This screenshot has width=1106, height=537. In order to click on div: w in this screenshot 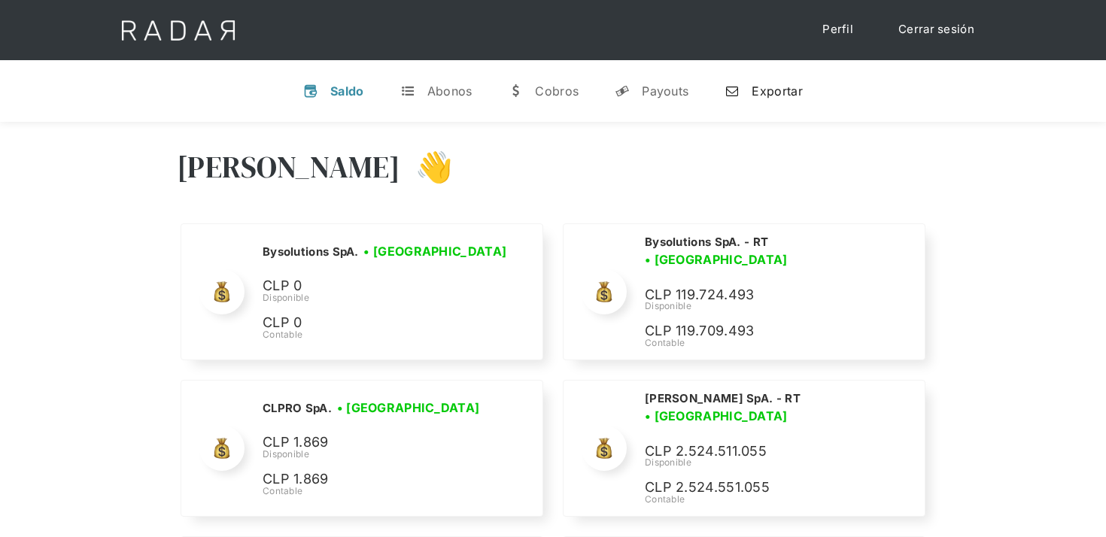, I will do `click(515, 91)`.